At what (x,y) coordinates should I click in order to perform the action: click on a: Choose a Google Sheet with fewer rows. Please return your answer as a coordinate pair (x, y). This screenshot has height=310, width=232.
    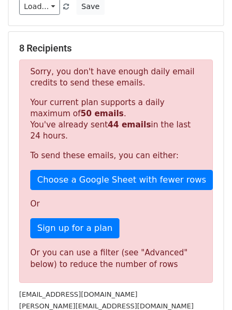
    Looking at the image, I should click on (122, 180).